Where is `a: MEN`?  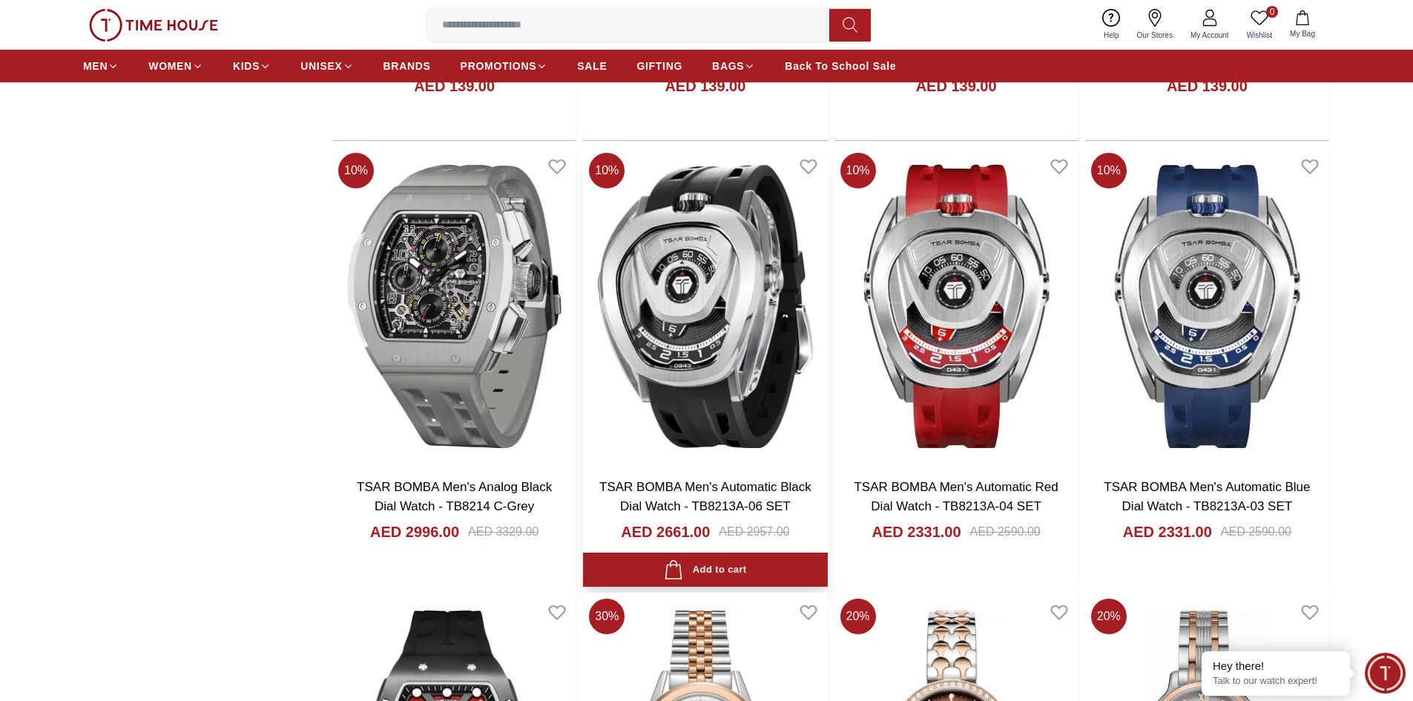 a: MEN is located at coordinates (101, 66).